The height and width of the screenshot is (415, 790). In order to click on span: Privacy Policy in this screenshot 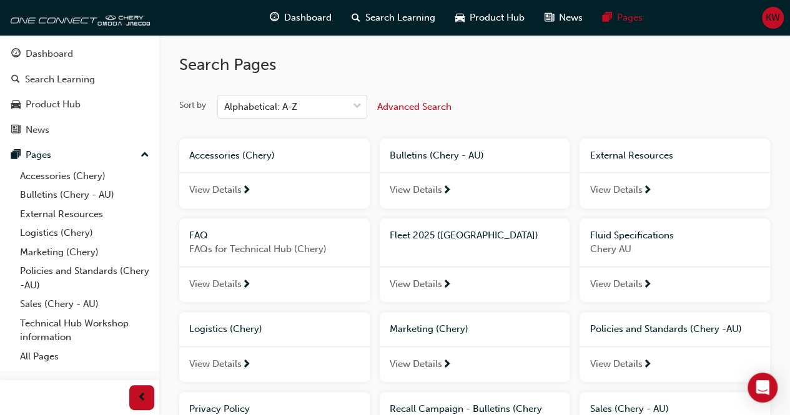, I will do `click(219, 409)`.